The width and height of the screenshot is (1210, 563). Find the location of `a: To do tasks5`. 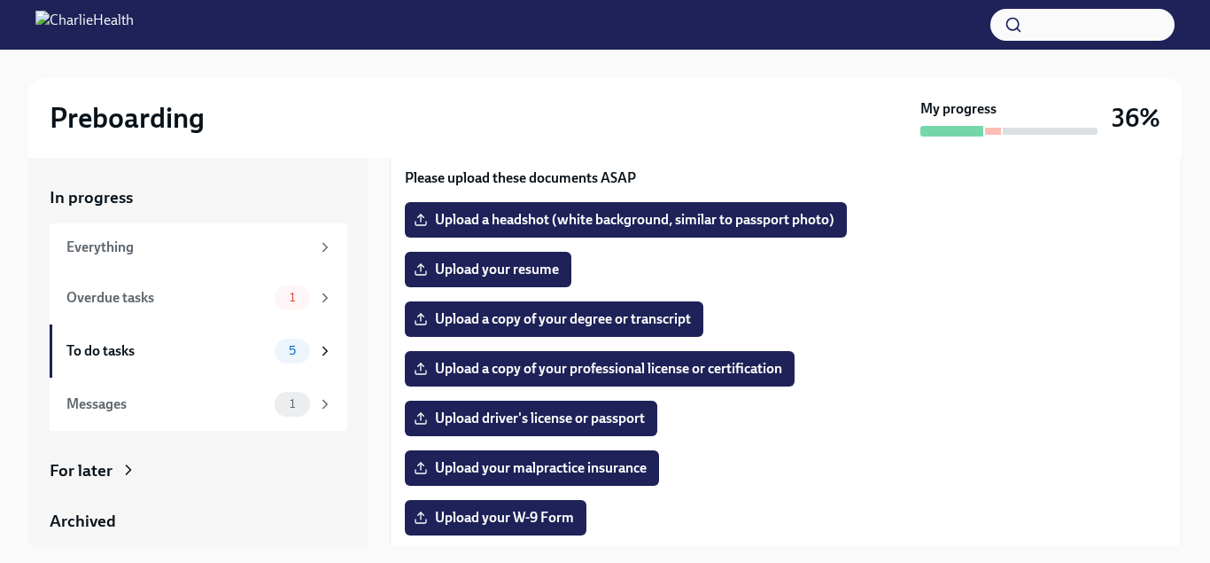

a: To do tasks5 is located at coordinates (198, 351).